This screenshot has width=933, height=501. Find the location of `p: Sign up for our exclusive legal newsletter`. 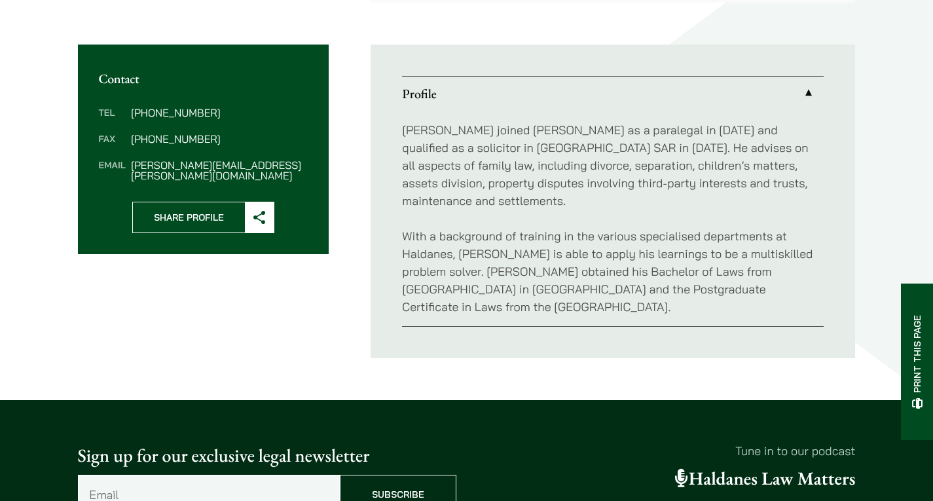

p: Sign up for our exclusive legal newsletter is located at coordinates (267, 456).